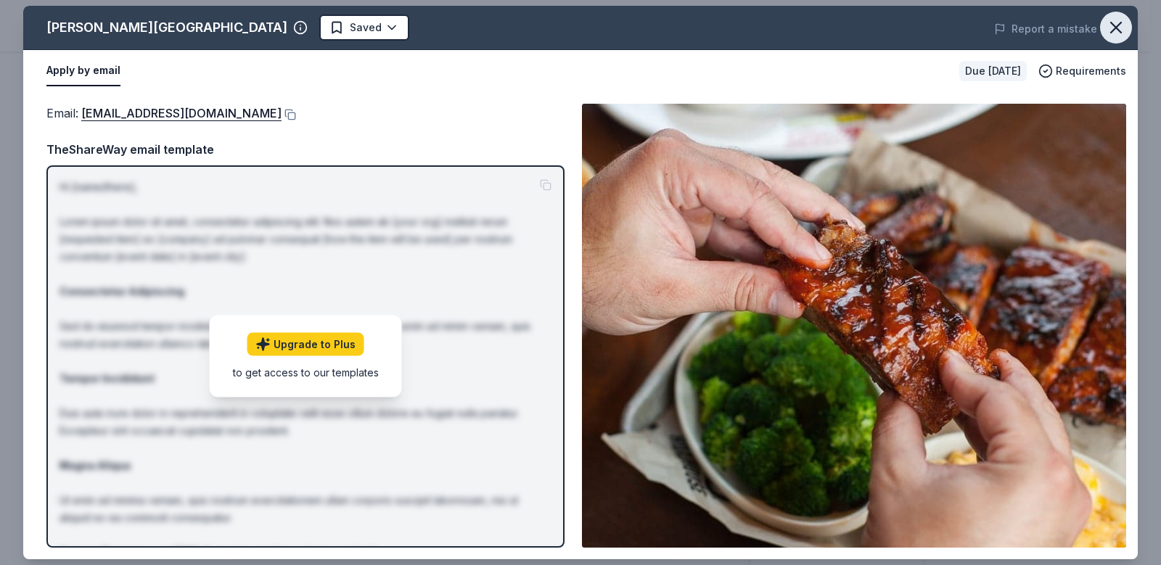 The width and height of the screenshot is (1161, 565). What do you see at coordinates (1091, 71) in the screenshot?
I see `span: Requirements` at bounding box center [1091, 71].